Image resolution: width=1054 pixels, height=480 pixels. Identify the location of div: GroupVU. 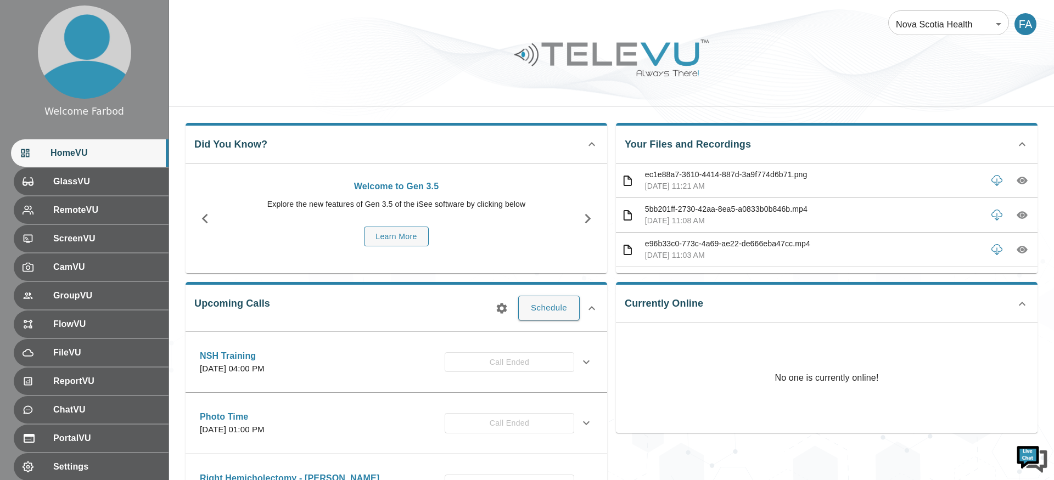
(91, 296).